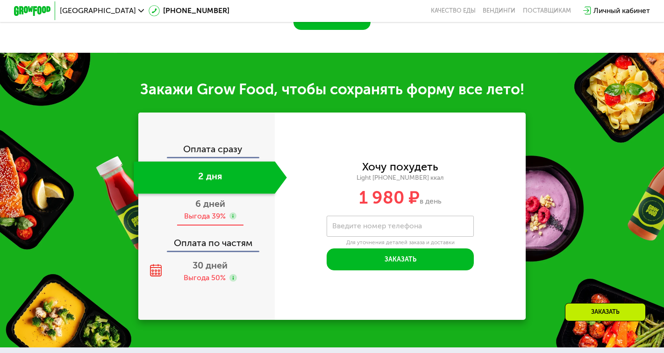  I want to click on div: Для уточнения деталей заказа и доставки, so click(400, 242).